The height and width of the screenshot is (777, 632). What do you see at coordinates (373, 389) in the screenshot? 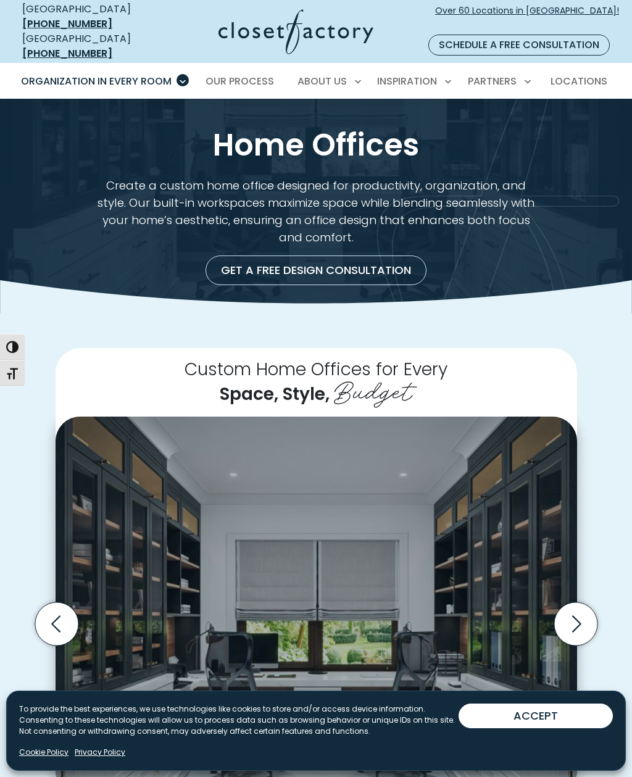
I see `span: Budget` at bounding box center [373, 389].